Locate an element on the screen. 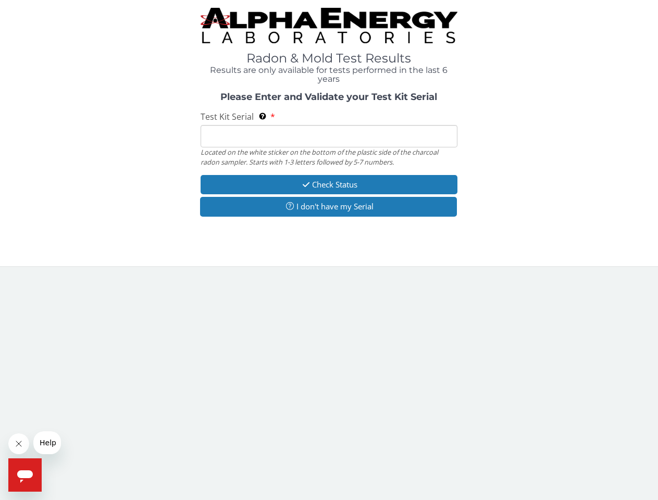 The width and height of the screenshot is (658, 500). span: Help is located at coordinates (15, 11).